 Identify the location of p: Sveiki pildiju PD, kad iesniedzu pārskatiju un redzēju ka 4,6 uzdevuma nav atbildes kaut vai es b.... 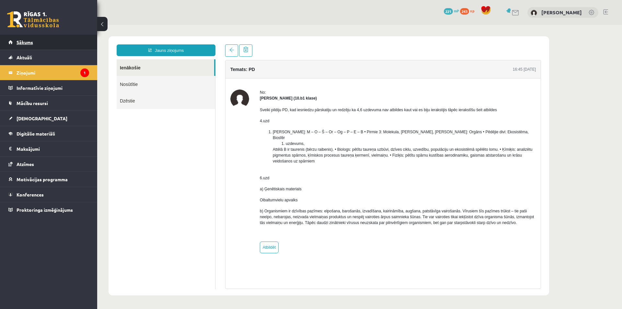
(301, 85).